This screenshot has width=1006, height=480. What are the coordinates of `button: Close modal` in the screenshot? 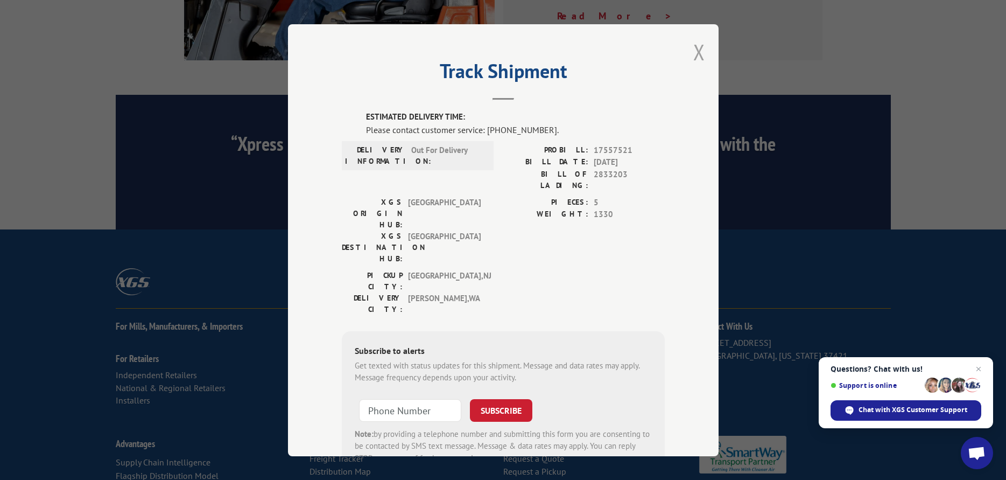 It's located at (700, 52).